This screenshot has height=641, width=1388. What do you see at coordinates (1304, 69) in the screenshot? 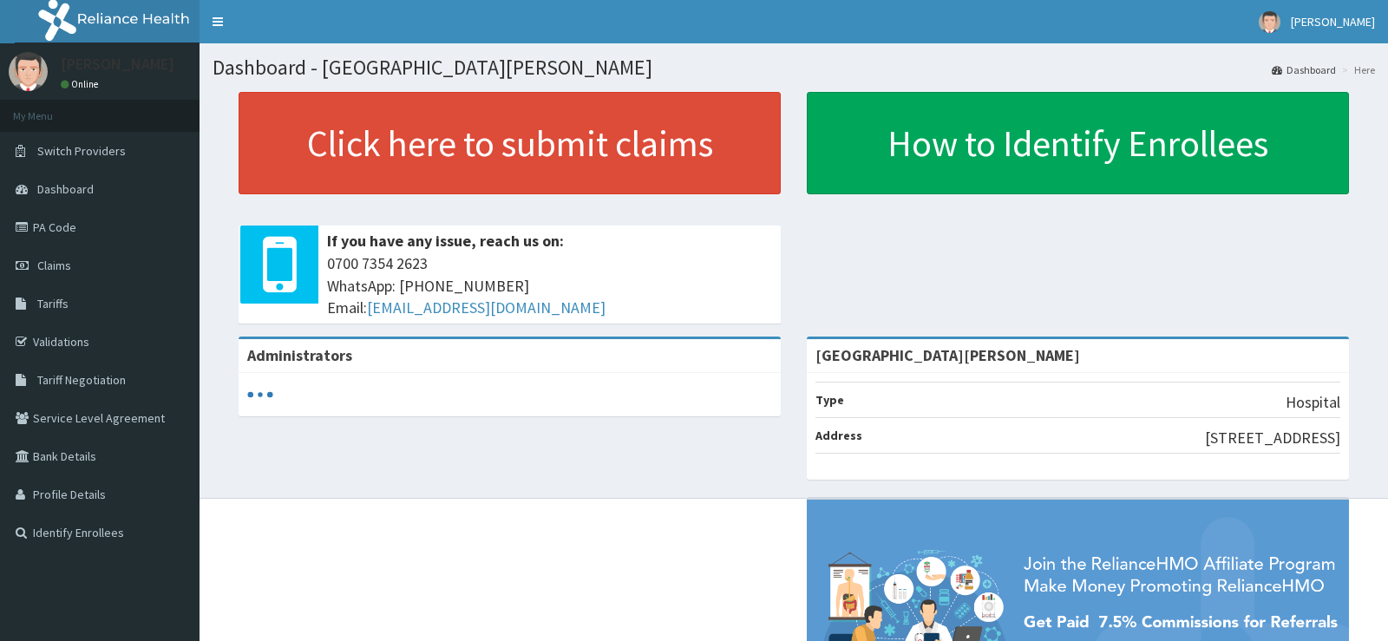
I see `a: Dashboard` at bounding box center [1304, 69].